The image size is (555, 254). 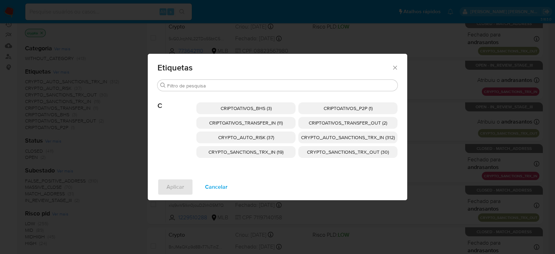 What do you see at coordinates (246, 108) in the screenshot?
I see `div: CRIPTOATIVOS_BHS (3)` at bounding box center [246, 108].